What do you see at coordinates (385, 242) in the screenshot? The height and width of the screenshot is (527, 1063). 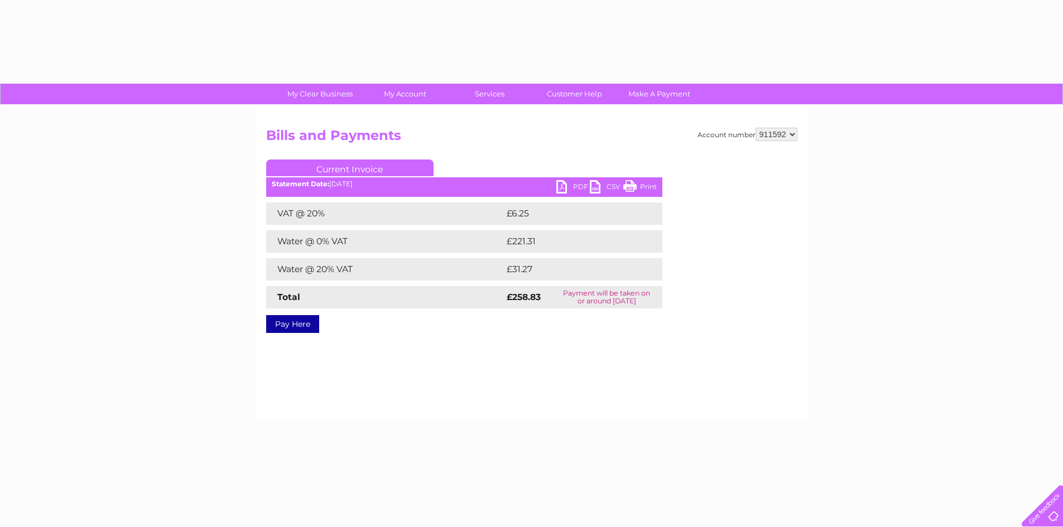 I see `td: Water @ 0% VAT` at bounding box center [385, 242].